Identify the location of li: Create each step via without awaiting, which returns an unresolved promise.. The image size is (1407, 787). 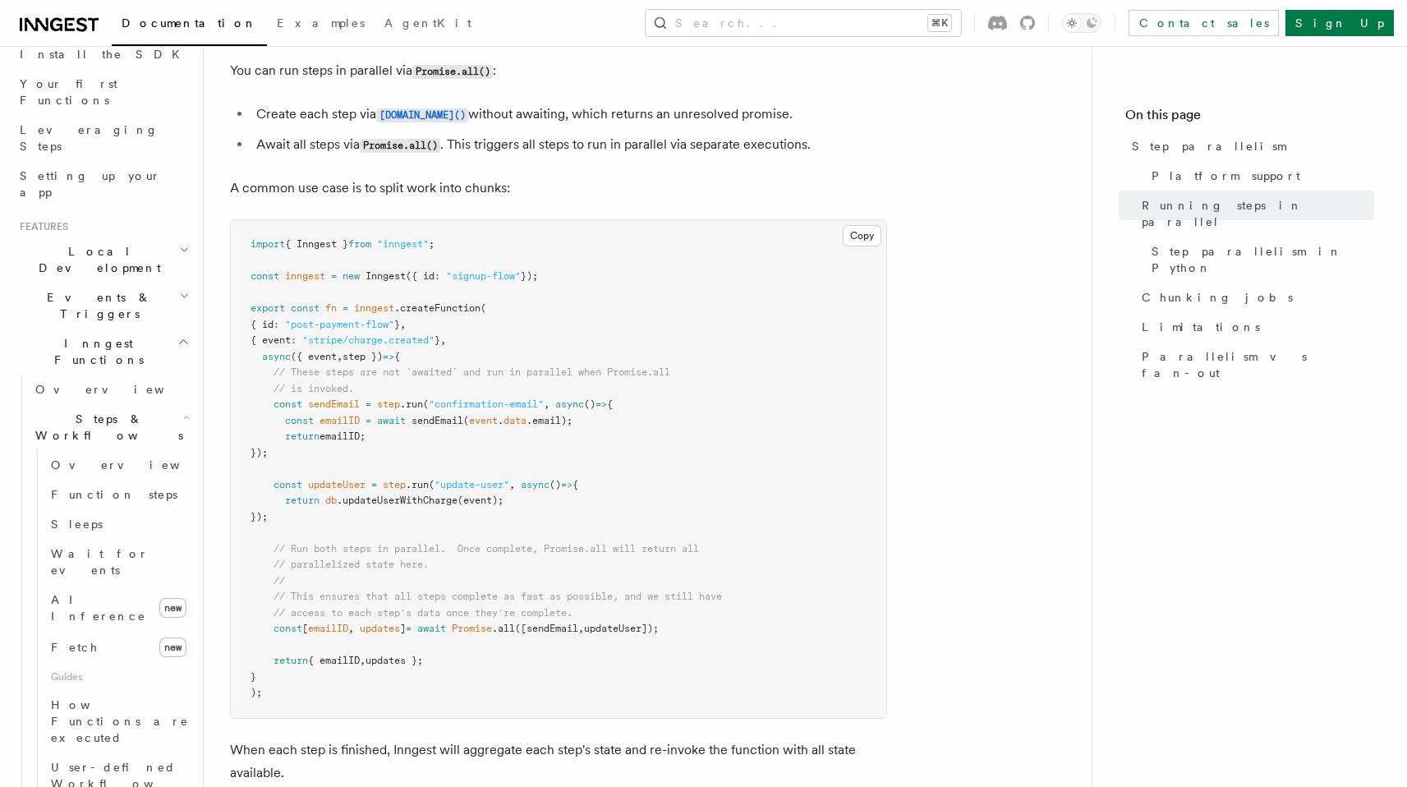
(569, 114).